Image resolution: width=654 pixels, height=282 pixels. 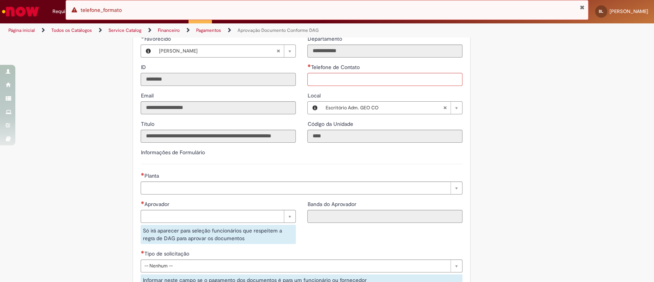 I want to click on span: Local, so click(x=315, y=95).